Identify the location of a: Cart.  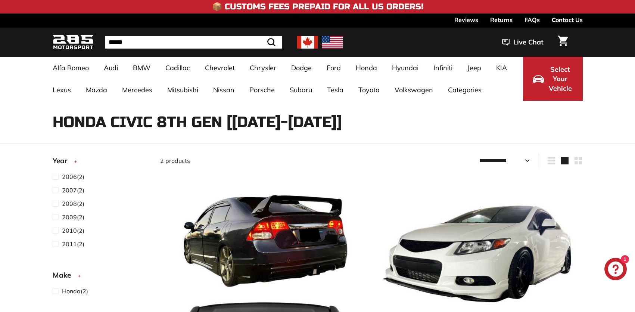
(563, 42).